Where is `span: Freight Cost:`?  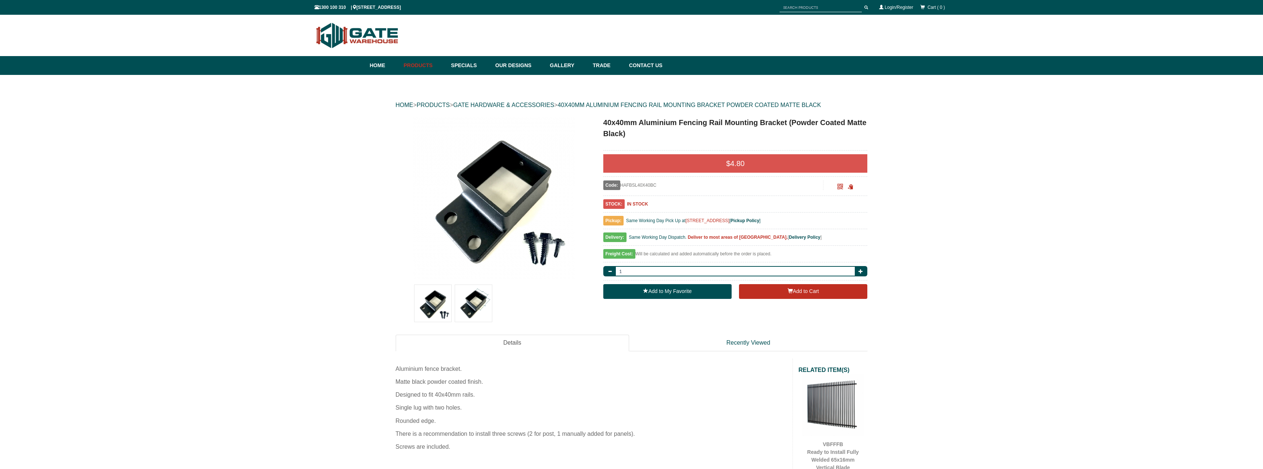 span: Freight Cost: is located at coordinates (619, 254).